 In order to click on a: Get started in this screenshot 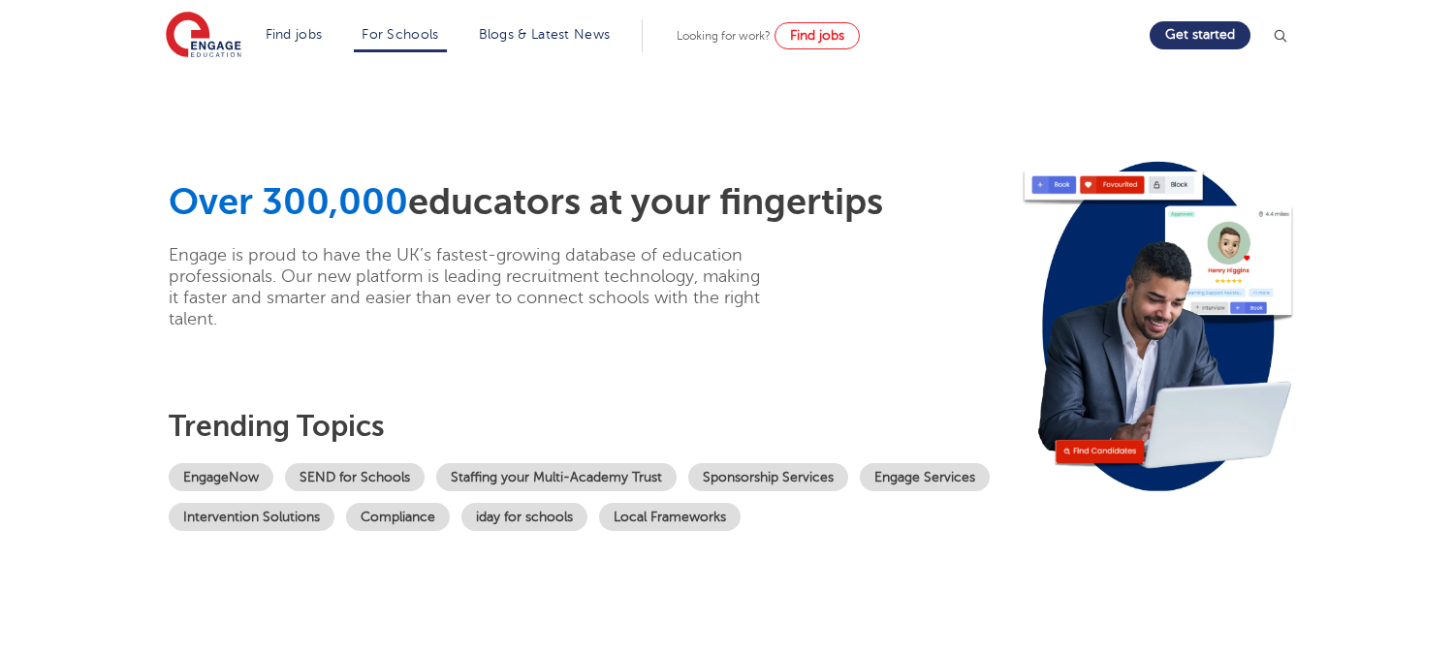, I will do `click(1200, 35)`.